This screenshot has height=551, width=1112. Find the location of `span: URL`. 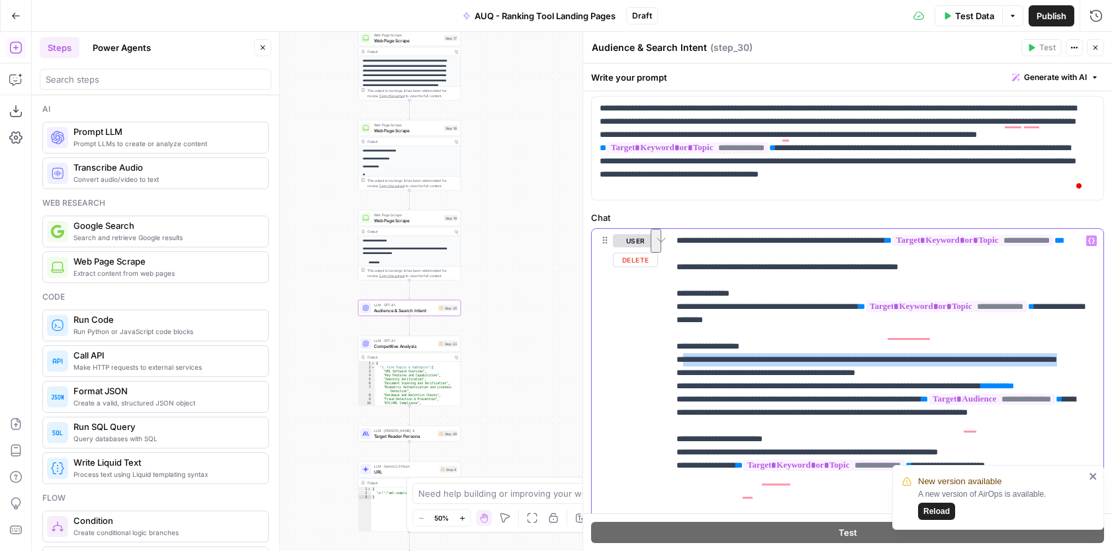

span: URL is located at coordinates (406, 472).